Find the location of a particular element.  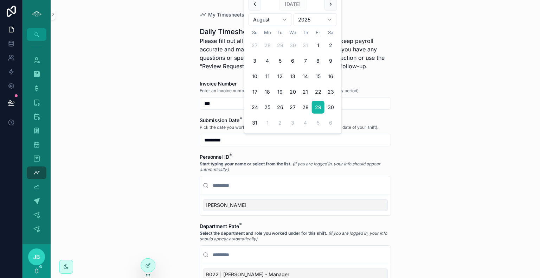

button: Today, Friday, August 29th, 2025, selected is located at coordinates (318, 107).